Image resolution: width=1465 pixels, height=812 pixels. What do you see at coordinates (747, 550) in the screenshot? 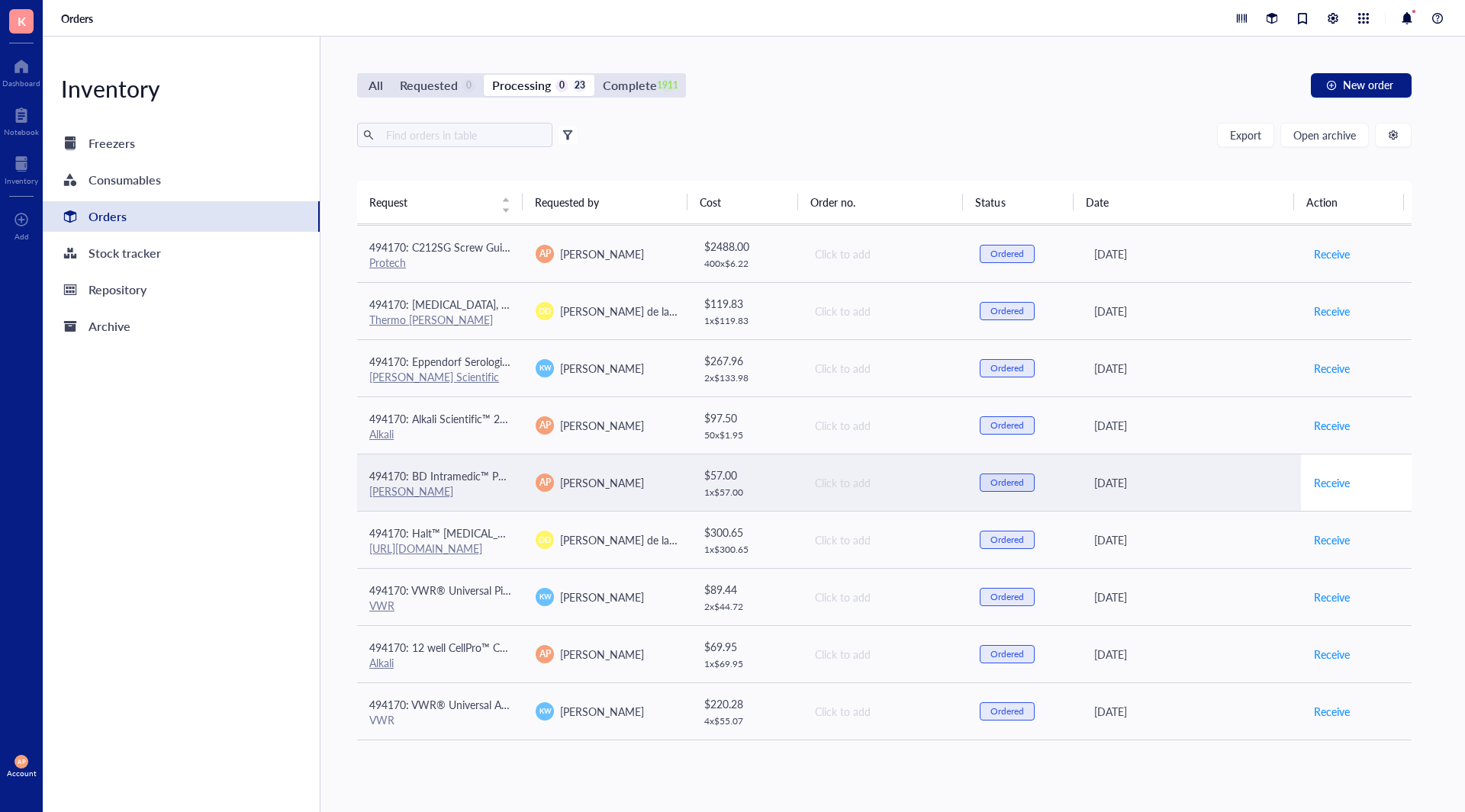
I see `div: 1 x $ 300.65` at bounding box center [747, 550].